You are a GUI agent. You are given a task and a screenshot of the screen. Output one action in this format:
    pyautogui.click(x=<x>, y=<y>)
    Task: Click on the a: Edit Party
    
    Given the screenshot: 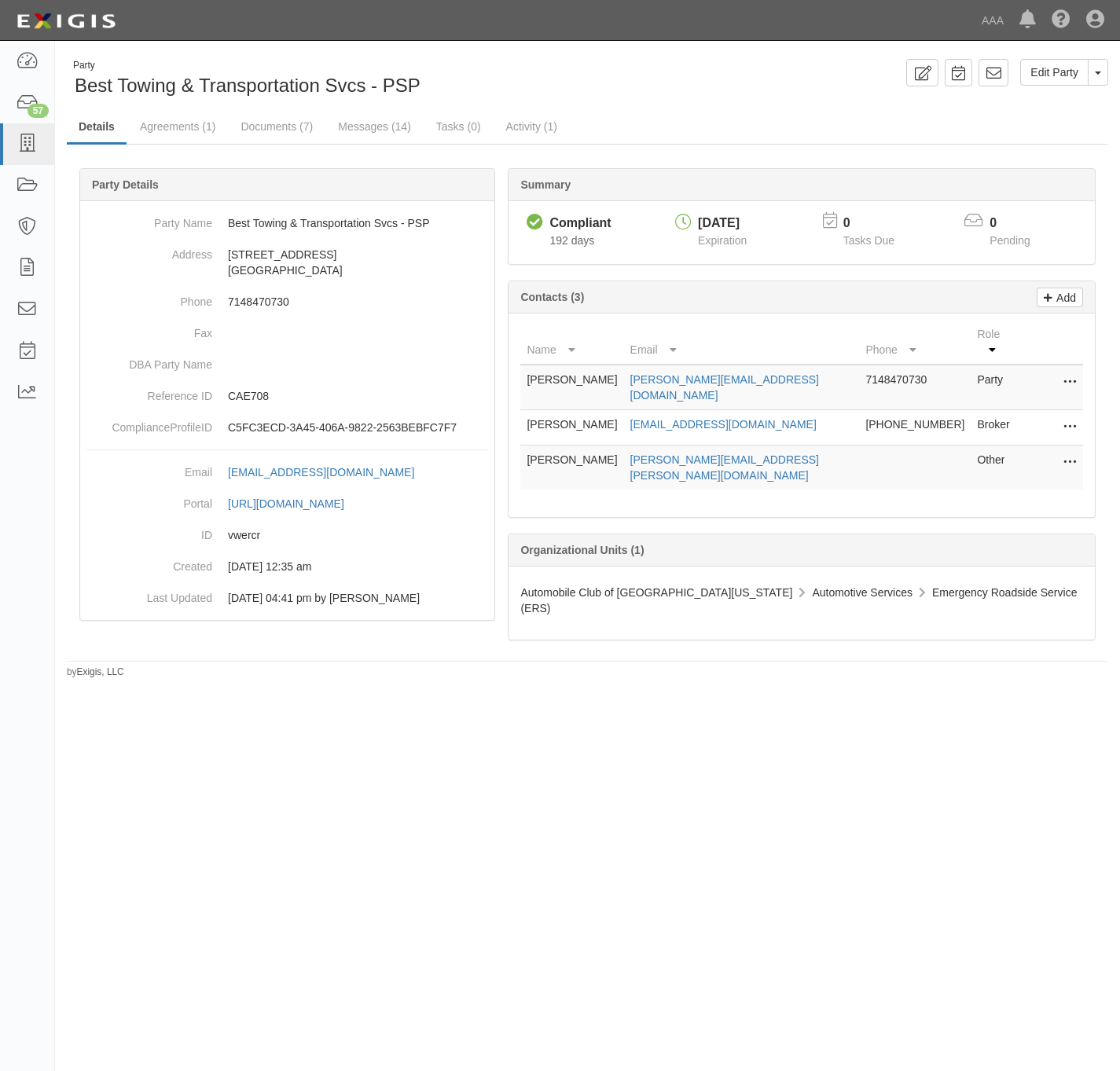 What is the action you would take?
    pyautogui.click(x=1054, y=72)
    